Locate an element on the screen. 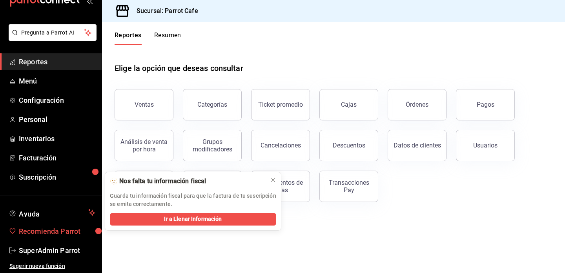 The image size is (565, 273). div: Análisis de venta por hora is located at coordinates (144, 145).